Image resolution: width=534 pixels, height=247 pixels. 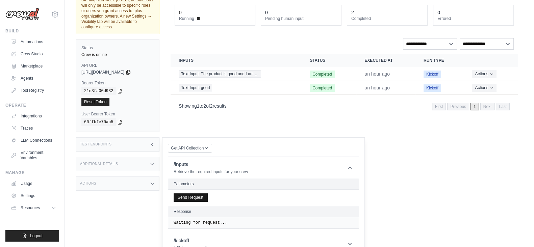 What do you see at coordinates (264, 184) in the screenshot?
I see `h2: Parameters` at bounding box center [264, 184].